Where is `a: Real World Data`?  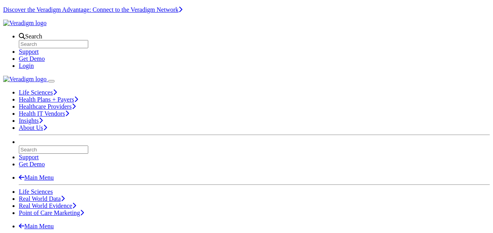 a: Real World Data is located at coordinates (42, 199).